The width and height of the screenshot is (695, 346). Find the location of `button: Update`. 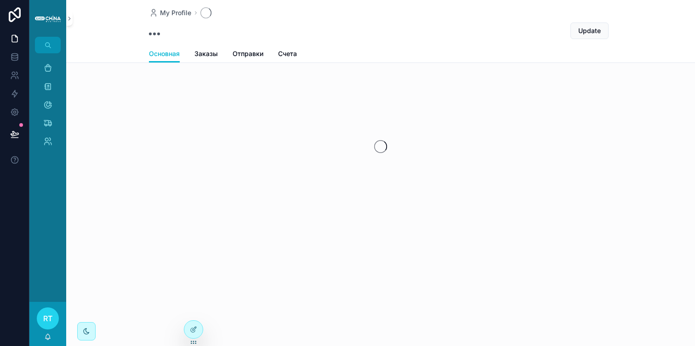

button: Update is located at coordinates (589, 31).